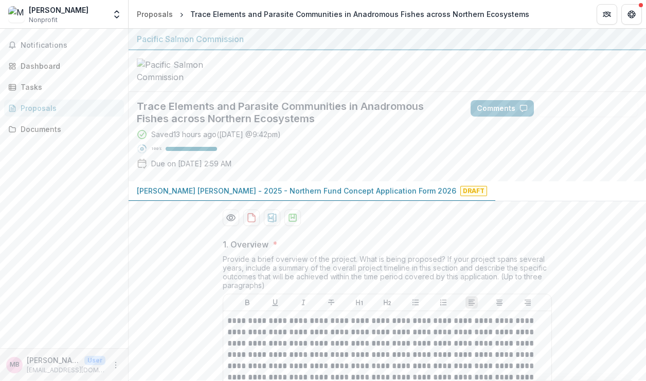 The image size is (646, 381). What do you see at coordinates (359, 303) in the screenshot?
I see `button: Heading 1` at bounding box center [359, 303].